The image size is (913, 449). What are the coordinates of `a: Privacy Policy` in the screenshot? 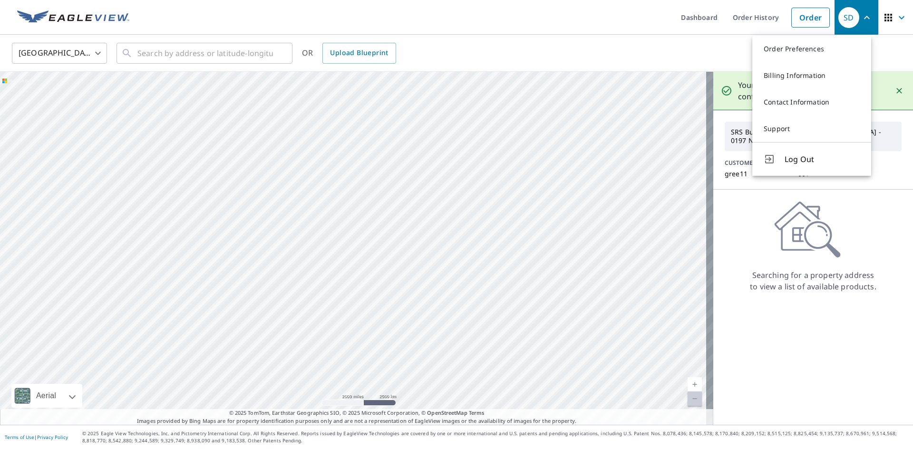 It's located at (52, 437).